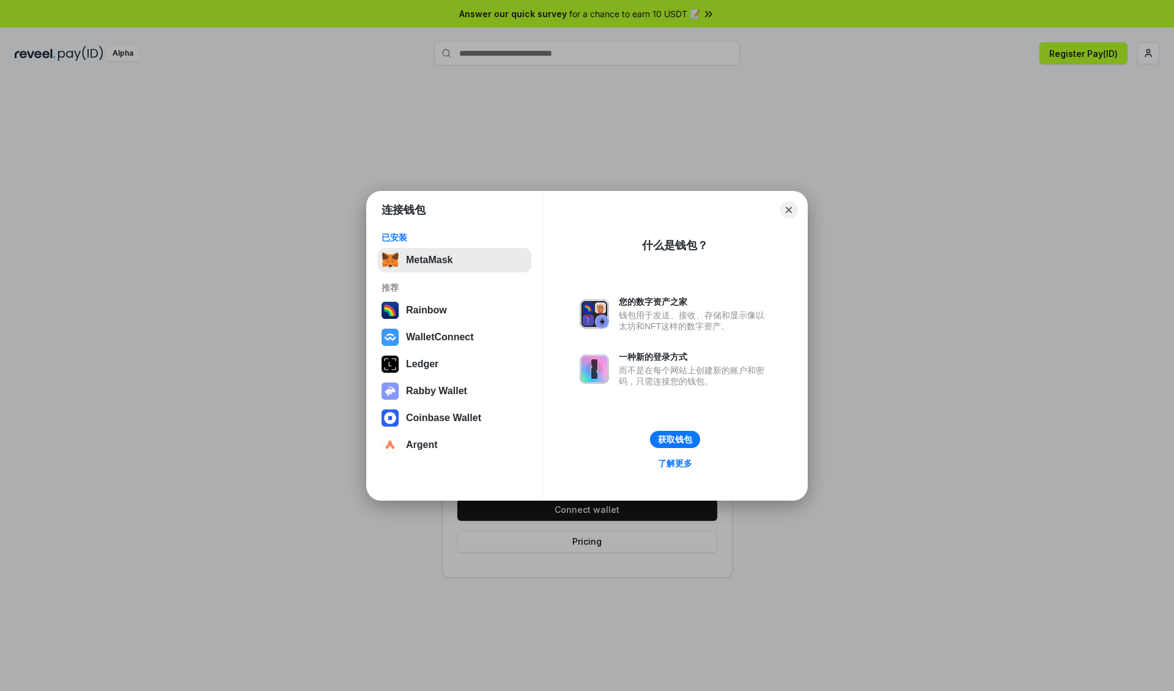 This screenshot has width=1174, height=691. I want to click on div: 一种新的登录方式, so click(695, 357).